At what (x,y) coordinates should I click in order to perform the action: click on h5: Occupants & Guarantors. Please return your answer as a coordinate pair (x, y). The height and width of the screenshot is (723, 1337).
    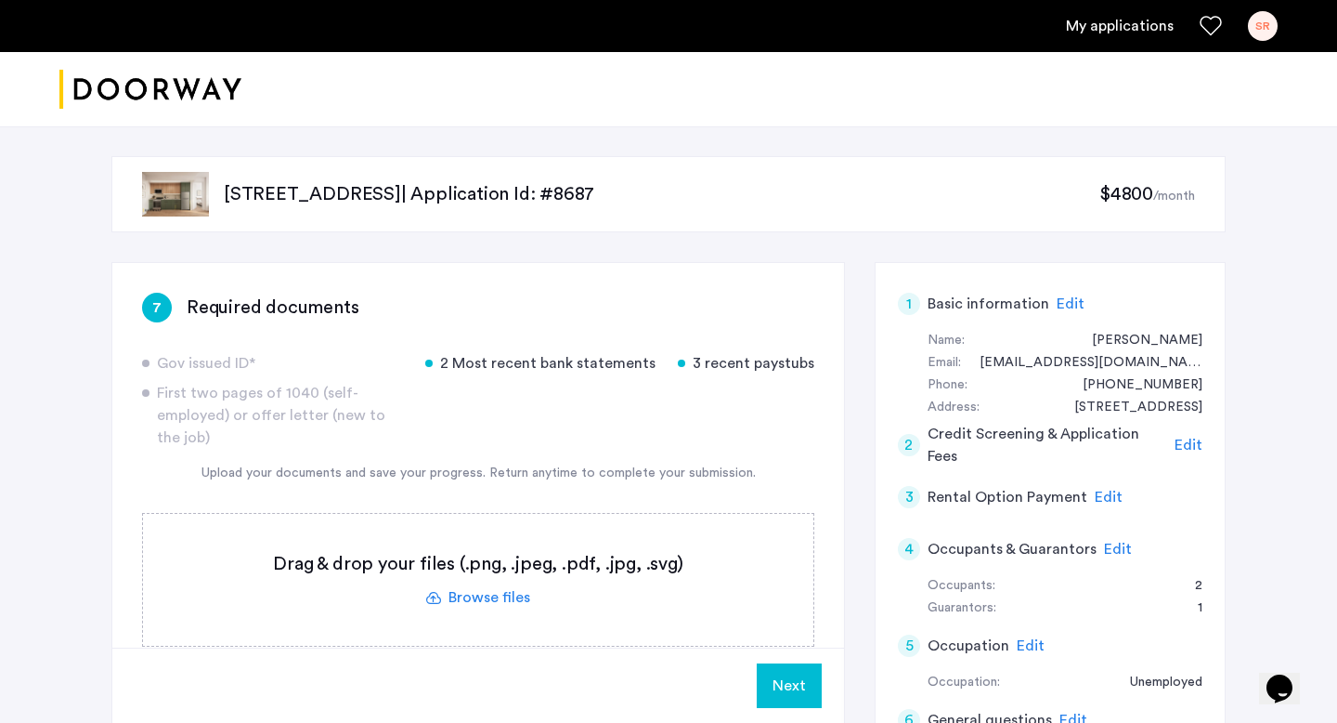
    Looking at the image, I should click on (1012, 549).